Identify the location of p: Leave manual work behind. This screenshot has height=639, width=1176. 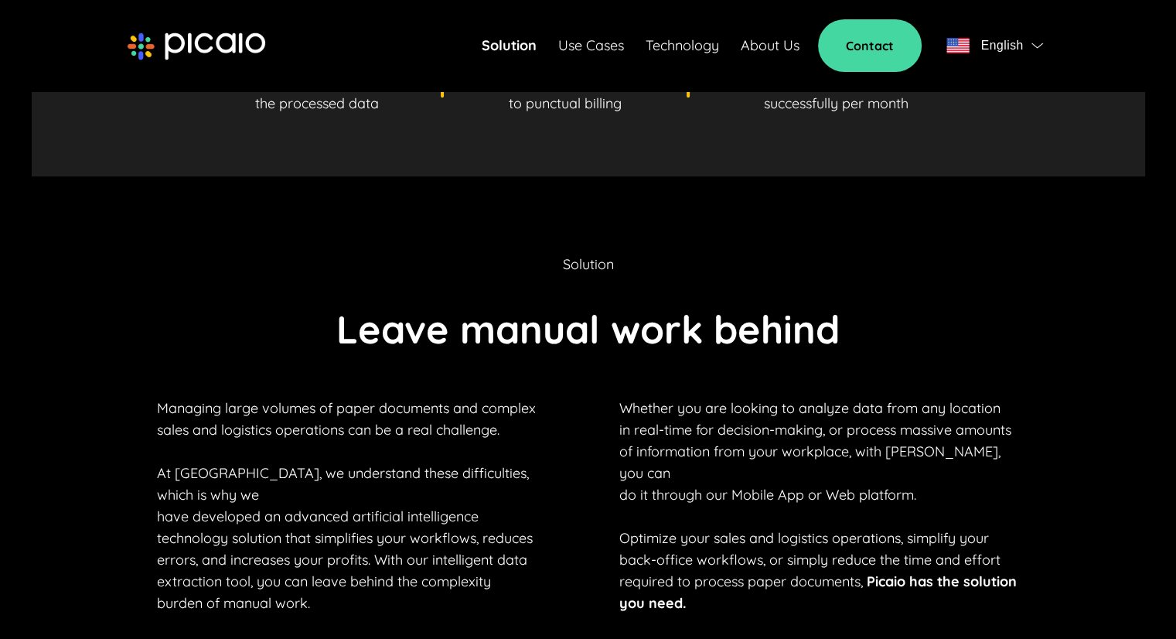
(588, 329).